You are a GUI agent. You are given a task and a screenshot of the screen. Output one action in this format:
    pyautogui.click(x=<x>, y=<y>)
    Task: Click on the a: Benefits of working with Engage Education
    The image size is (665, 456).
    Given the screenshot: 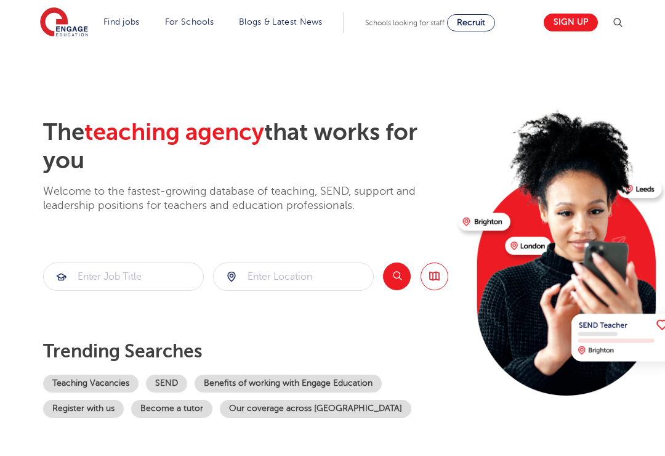 What is the action you would take?
    pyautogui.click(x=288, y=383)
    